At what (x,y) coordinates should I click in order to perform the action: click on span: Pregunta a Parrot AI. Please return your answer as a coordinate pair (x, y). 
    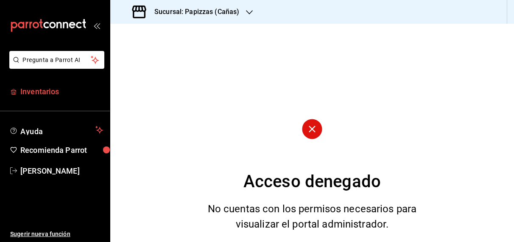
    Looking at the image, I should click on (57, 60).